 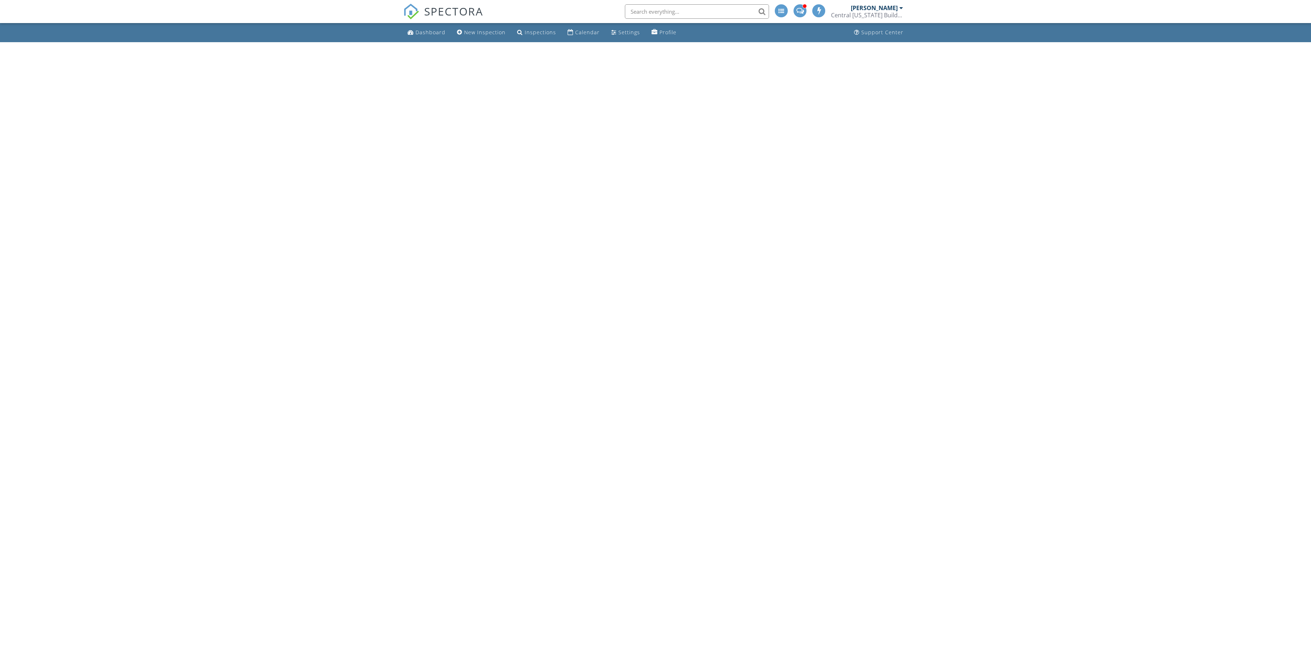 I want to click on a: SPECTORA, so click(x=443, y=17).